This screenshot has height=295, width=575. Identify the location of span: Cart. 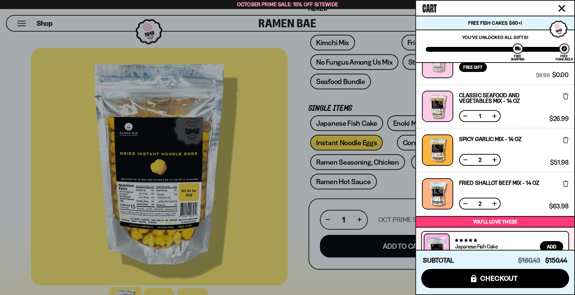
(430, 7).